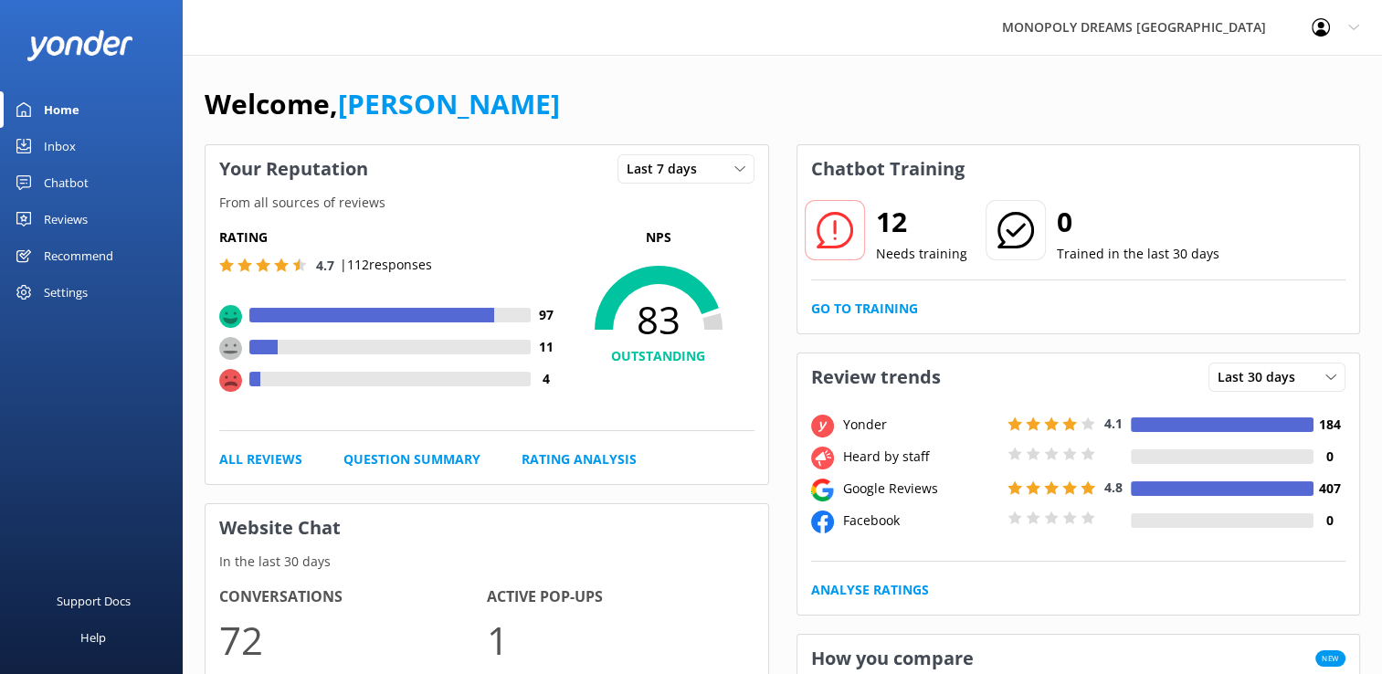  I want to click on a: Go to Training, so click(864, 309).